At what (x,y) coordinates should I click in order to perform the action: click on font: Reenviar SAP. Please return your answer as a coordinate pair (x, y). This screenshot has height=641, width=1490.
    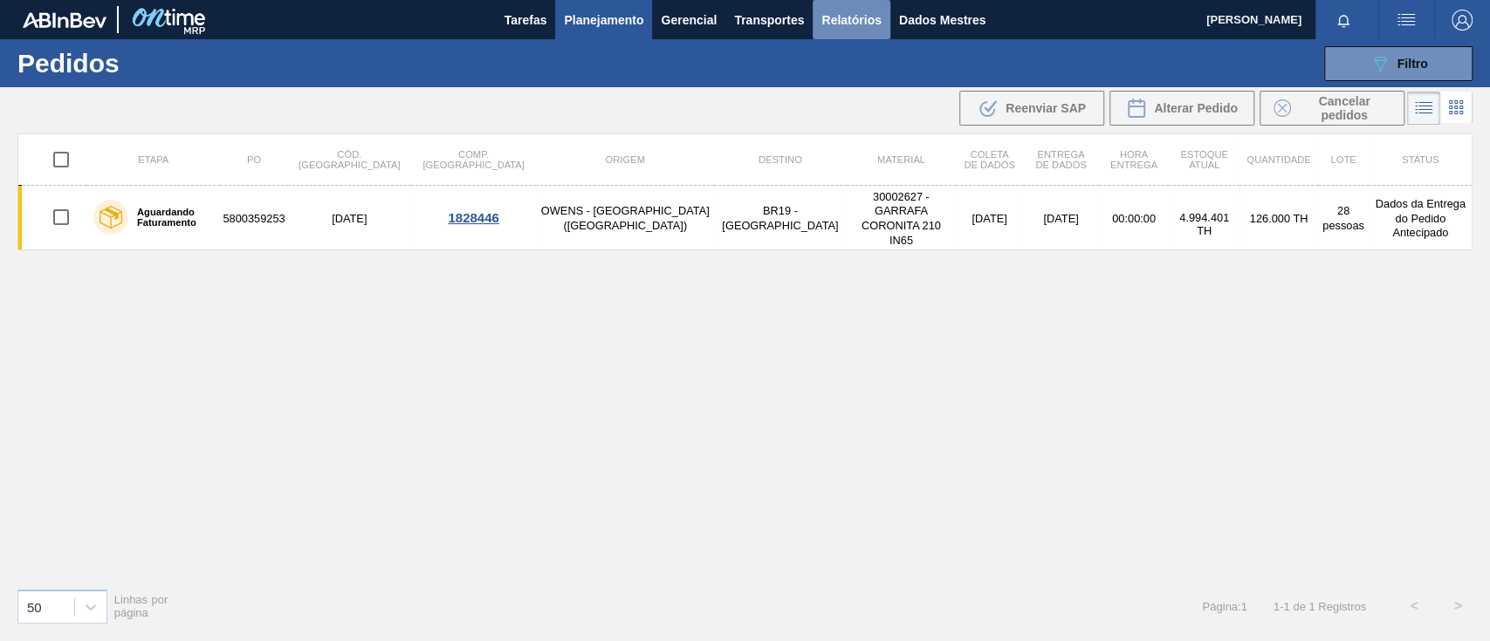
    Looking at the image, I should click on (1046, 108).